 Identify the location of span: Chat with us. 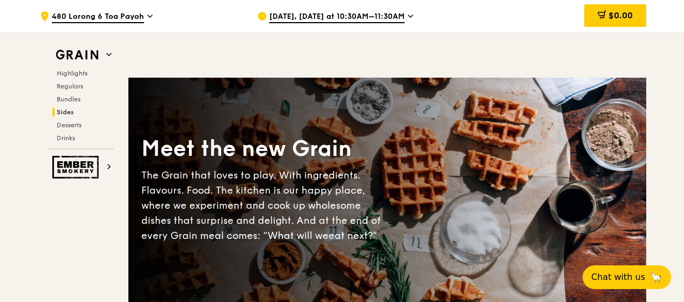
(619, 277).